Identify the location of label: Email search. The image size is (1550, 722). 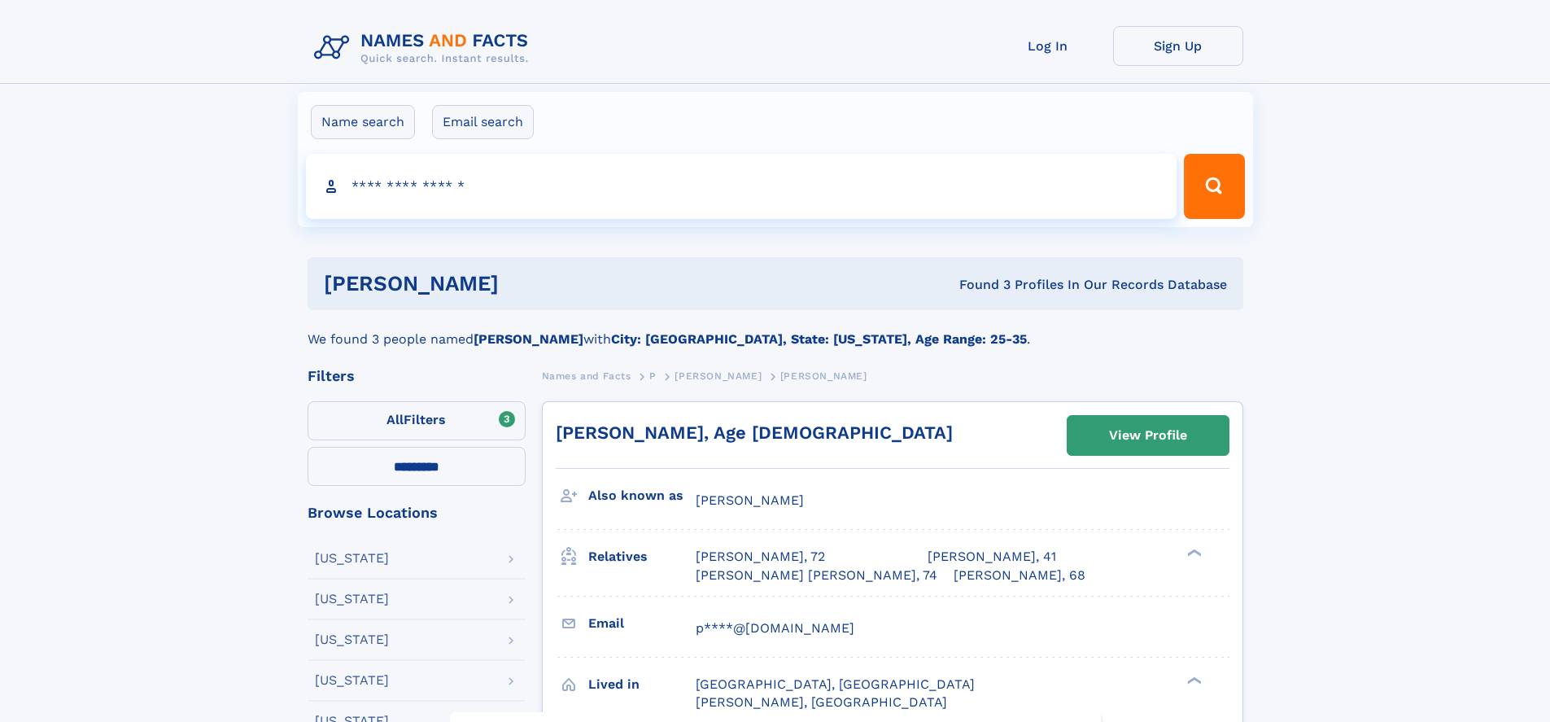
(483, 122).